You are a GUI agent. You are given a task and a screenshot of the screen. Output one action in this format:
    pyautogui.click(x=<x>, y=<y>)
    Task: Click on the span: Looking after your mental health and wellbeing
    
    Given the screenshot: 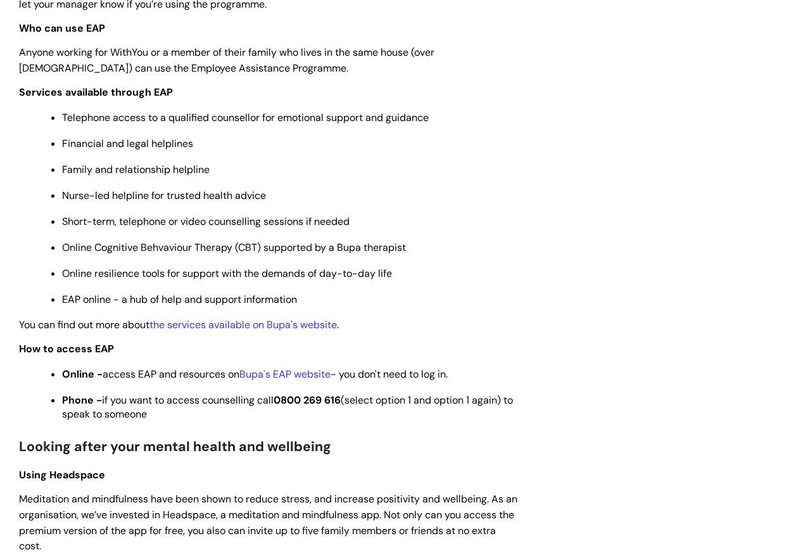 What is the action you would take?
    pyautogui.click(x=175, y=447)
    